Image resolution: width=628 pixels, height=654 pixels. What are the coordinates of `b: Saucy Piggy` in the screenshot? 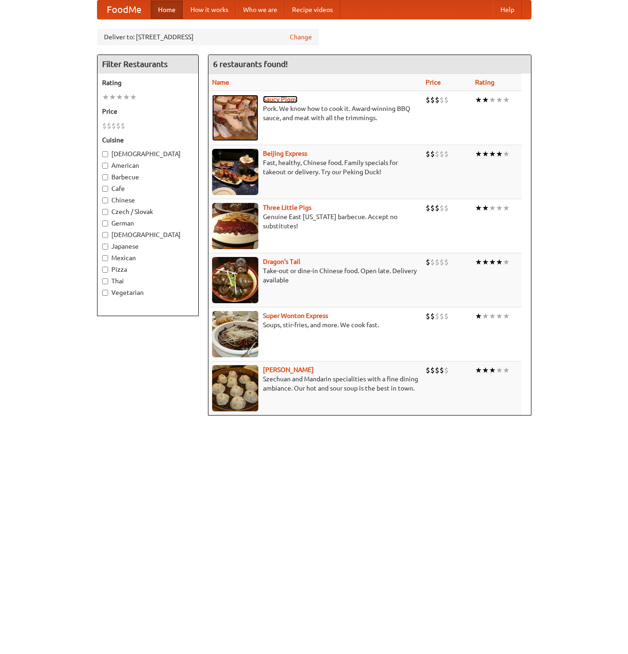 It's located at (280, 99).